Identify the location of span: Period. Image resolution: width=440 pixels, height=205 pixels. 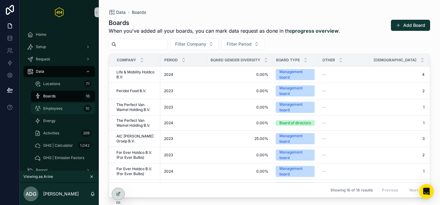
(171, 60).